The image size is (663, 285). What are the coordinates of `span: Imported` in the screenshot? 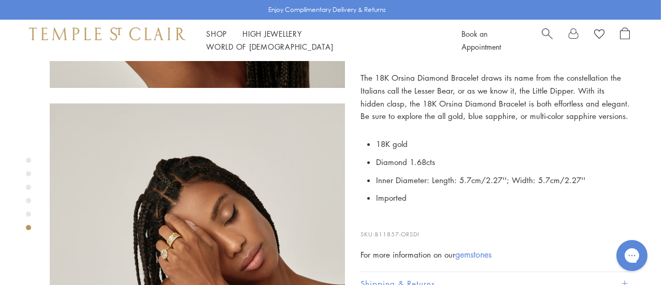 It's located at (391, 198).